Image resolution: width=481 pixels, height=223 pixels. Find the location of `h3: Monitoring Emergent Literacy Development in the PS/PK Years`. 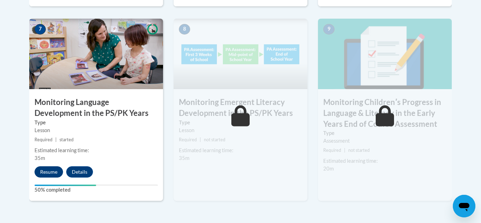

h3: Monitoring Emergent Literacy Development in the PS/PK Years is located at coordinates (240, 108).